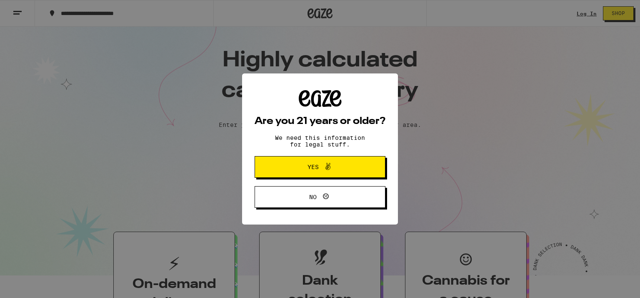 The height and width of the screenshot is (298, 640). Describe the element at coordinates (320, 167) in the screenshot. I see `button: Yes` at that location.